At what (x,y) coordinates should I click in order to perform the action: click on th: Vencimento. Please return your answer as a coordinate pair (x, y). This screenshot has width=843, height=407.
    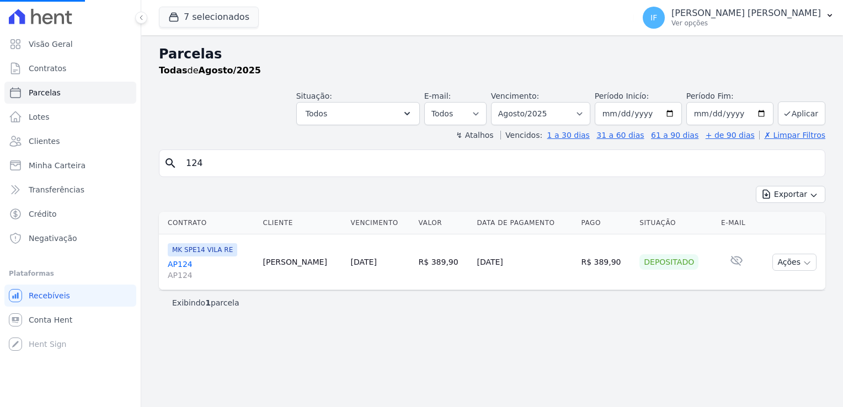
    Looking at the image, I should click on (380, 223).